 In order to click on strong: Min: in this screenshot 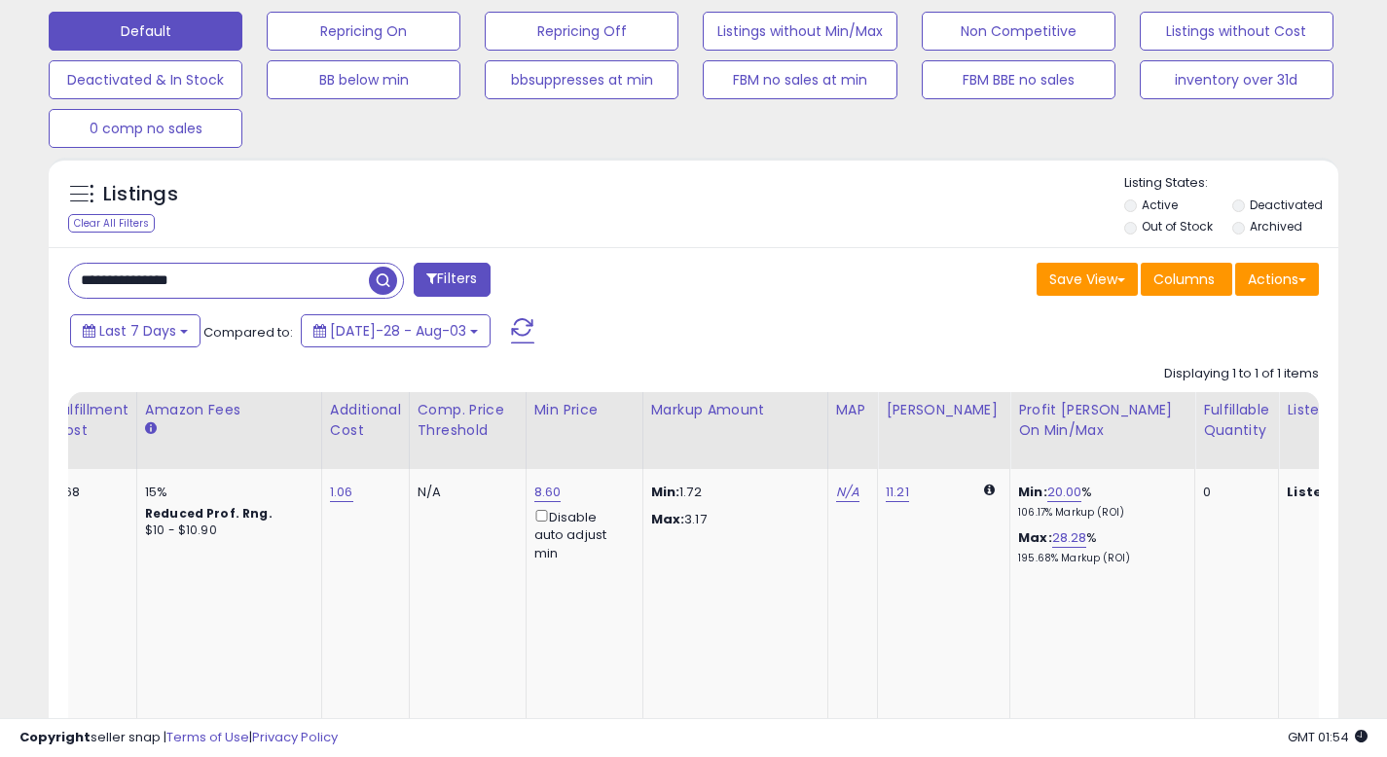, I will do `click(666, 492)`.